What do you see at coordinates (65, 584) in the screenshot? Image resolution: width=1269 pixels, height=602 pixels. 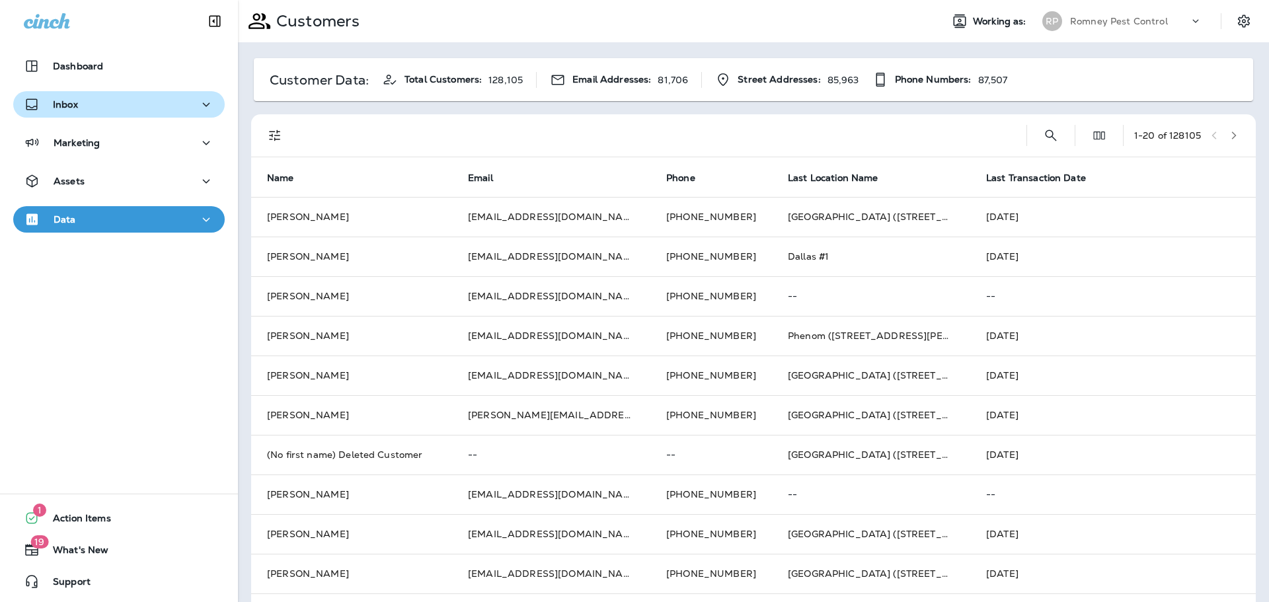 I see `span: Support` at bounding box center [65, 584].